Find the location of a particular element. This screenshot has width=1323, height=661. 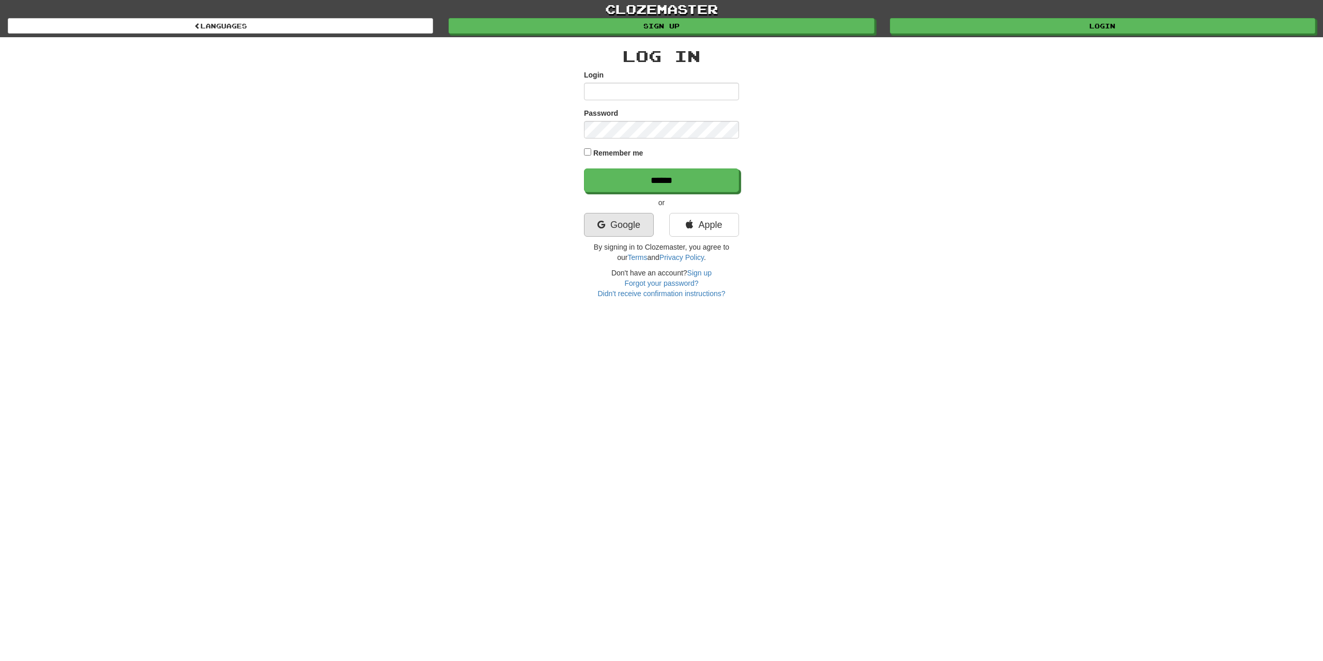

h2: Log In is located at coordinates (662, 56).